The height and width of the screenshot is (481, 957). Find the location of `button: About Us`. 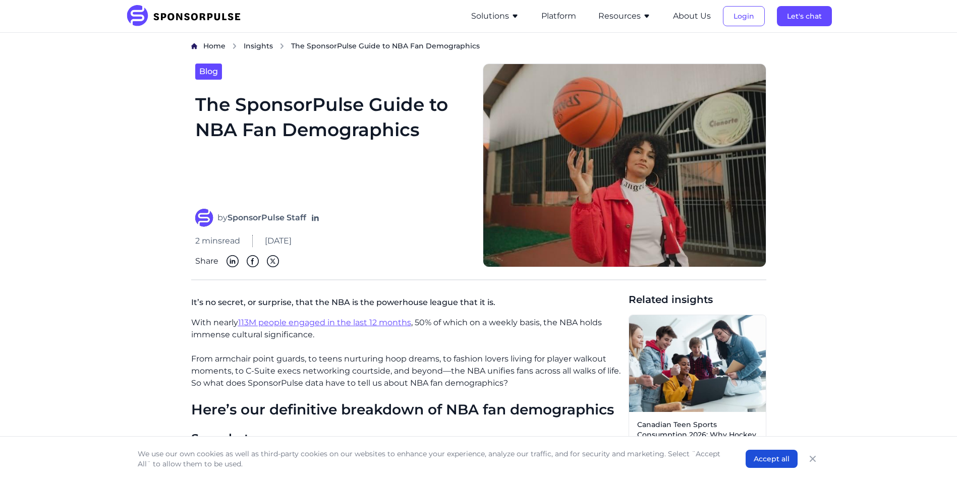

button: About Us is located at coordinates (691, 16).